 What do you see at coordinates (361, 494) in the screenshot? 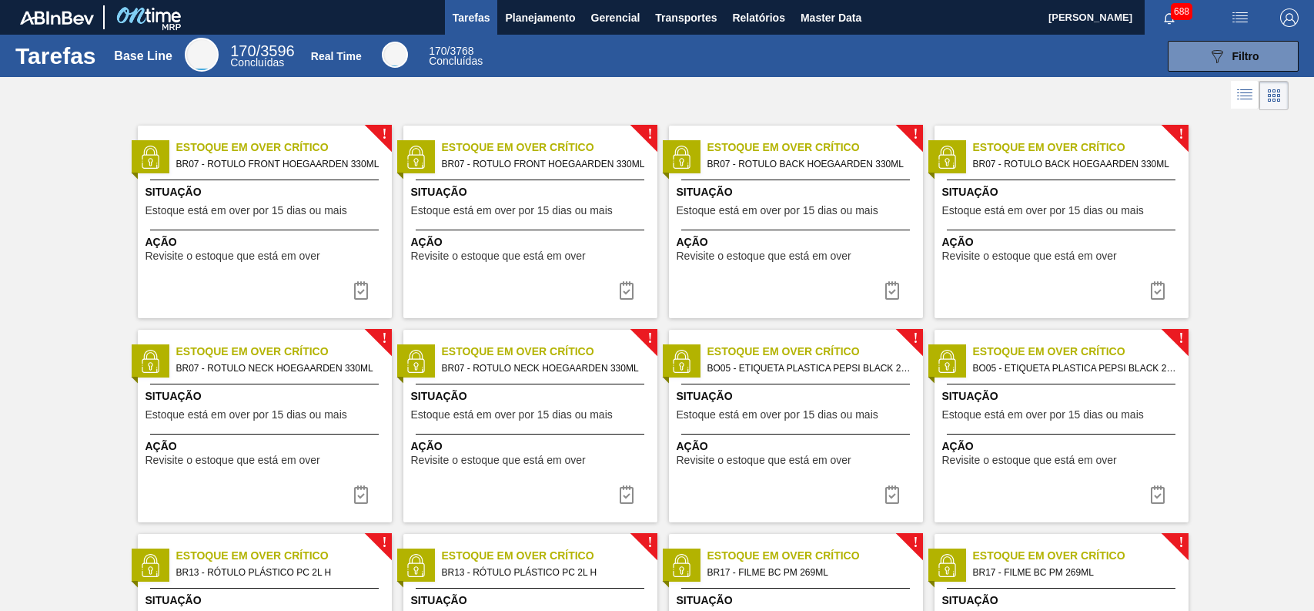
I see `div: Completar tarefa: 29722178` at bounding box center [361, 494].